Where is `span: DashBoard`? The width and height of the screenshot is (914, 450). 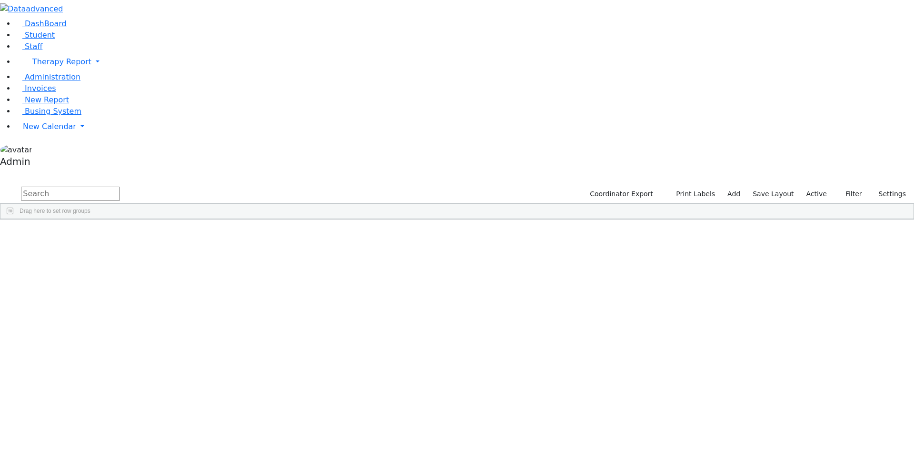 span: DashBoard is located at coordinates (46, 23).